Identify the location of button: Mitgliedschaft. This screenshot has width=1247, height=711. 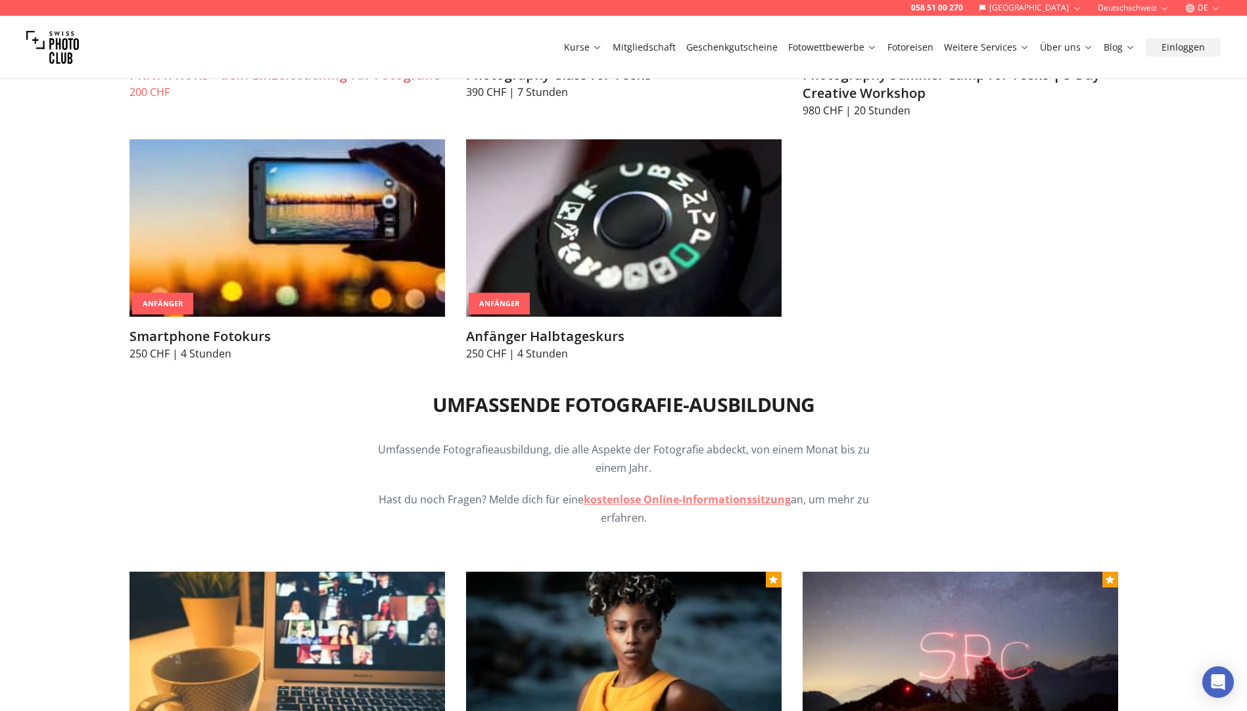
(644, 47).